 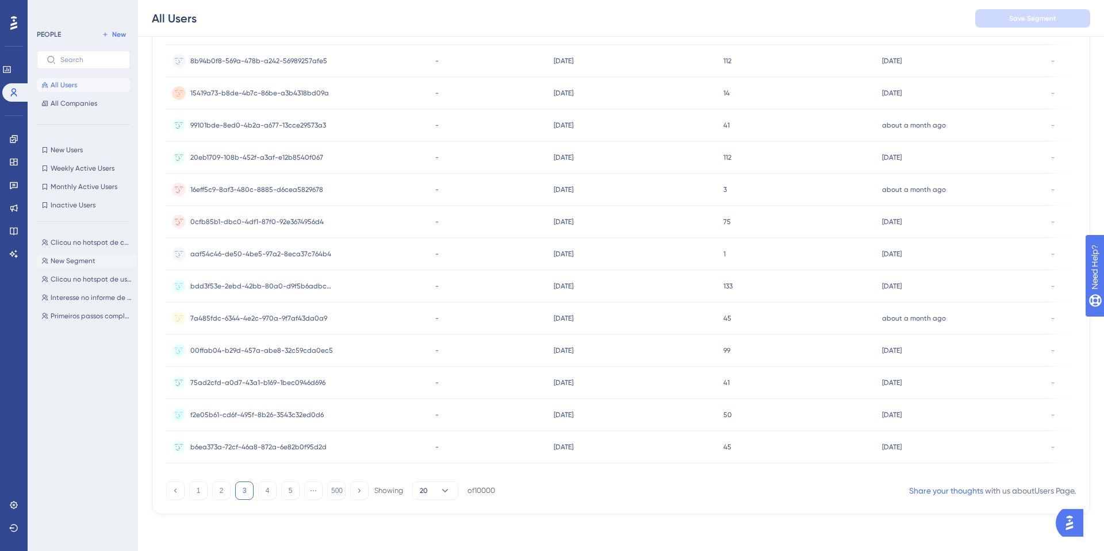 What do you see at coordinates (259, 319) in the screenshot?
I see `span: 7a485fdc-6344-4e2c-970a-9f7af43da0a9` at bounding box center [259, 319].